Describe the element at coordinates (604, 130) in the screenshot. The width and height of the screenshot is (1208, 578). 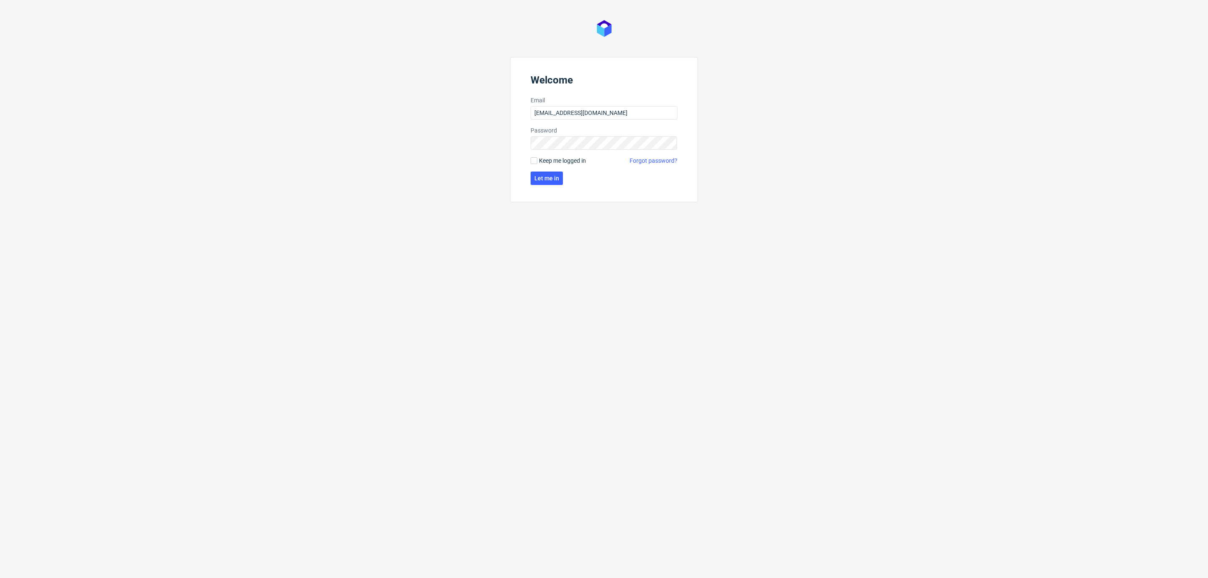
I see `label: Password` at that location.